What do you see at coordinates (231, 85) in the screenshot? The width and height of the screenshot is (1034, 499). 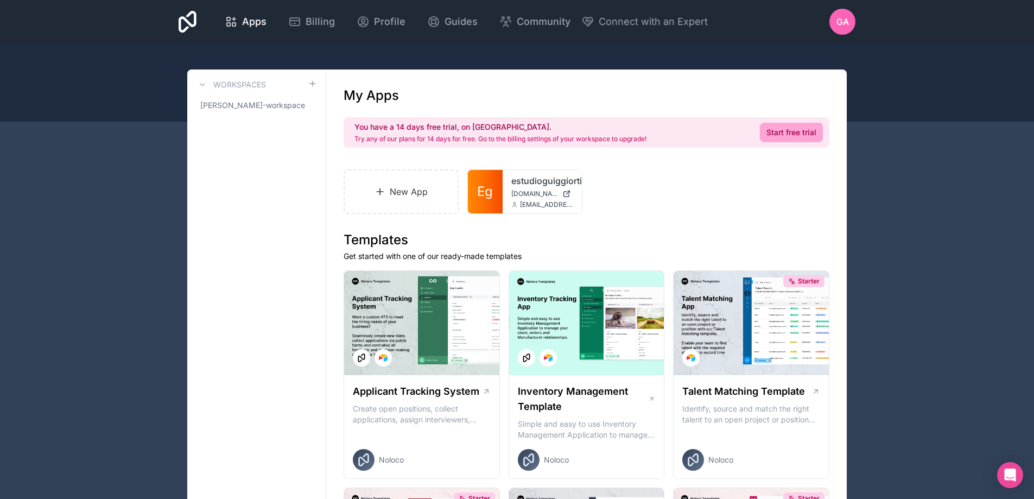 I see `a: Workspaces` at bounding box center [231, 85].